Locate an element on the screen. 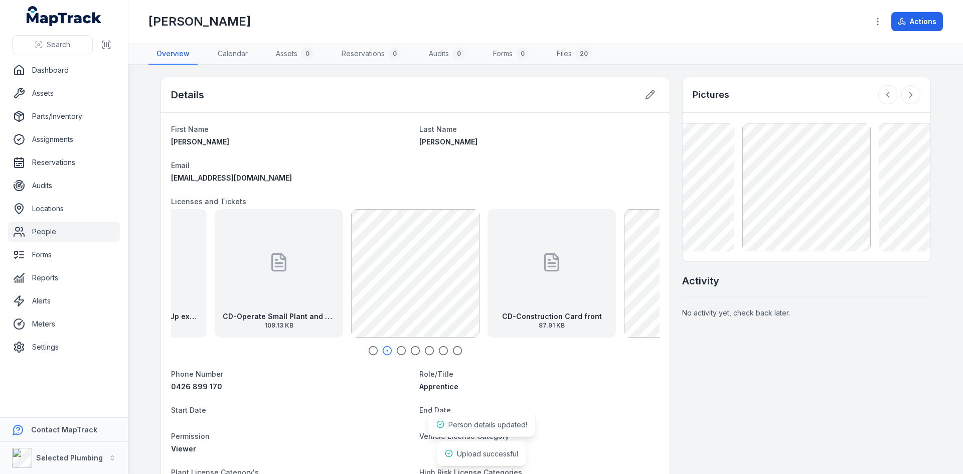  span: Upload successful is located at coordinates (488, 454).